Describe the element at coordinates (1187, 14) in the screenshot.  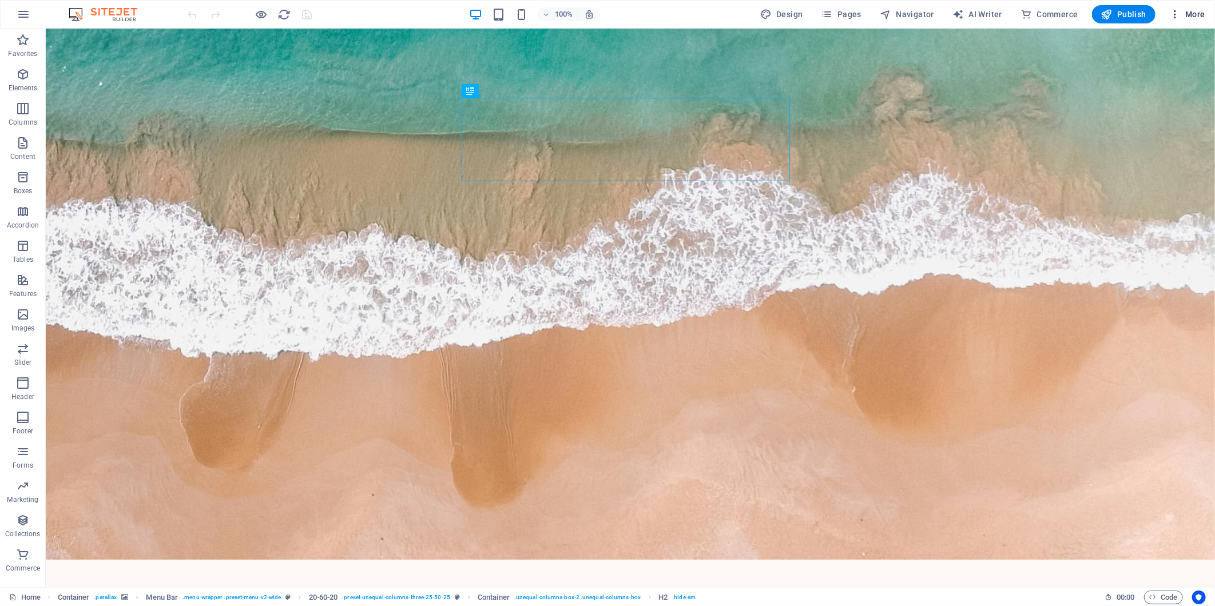
I see `span: More` at that location.